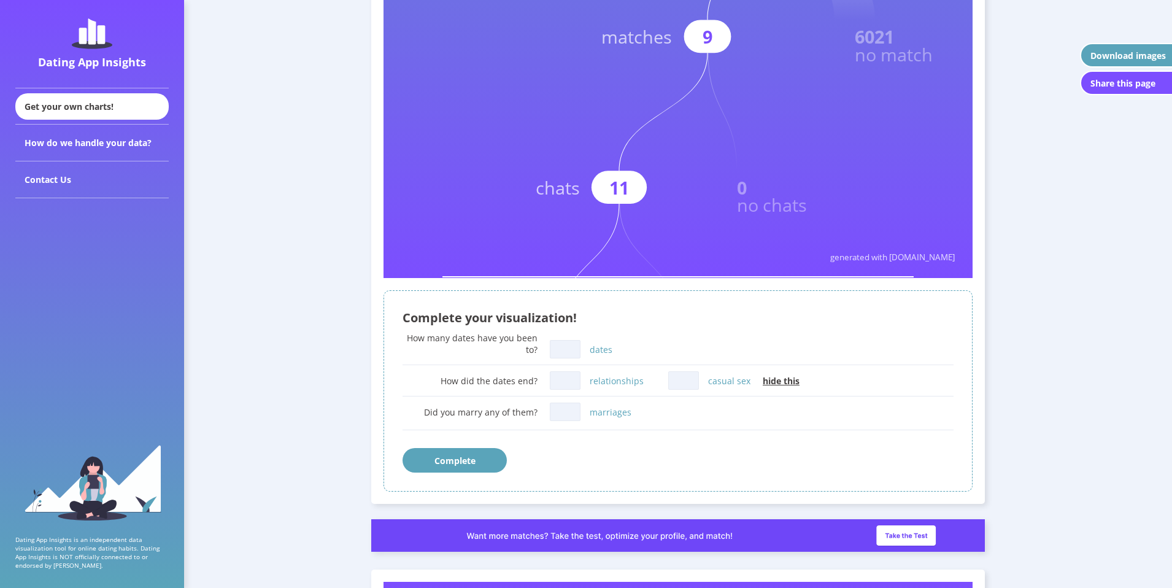 The image size is (1172, 588). Describe the element at coordinates (636, 36) in the screenshot. I see `text: matches` at that location.